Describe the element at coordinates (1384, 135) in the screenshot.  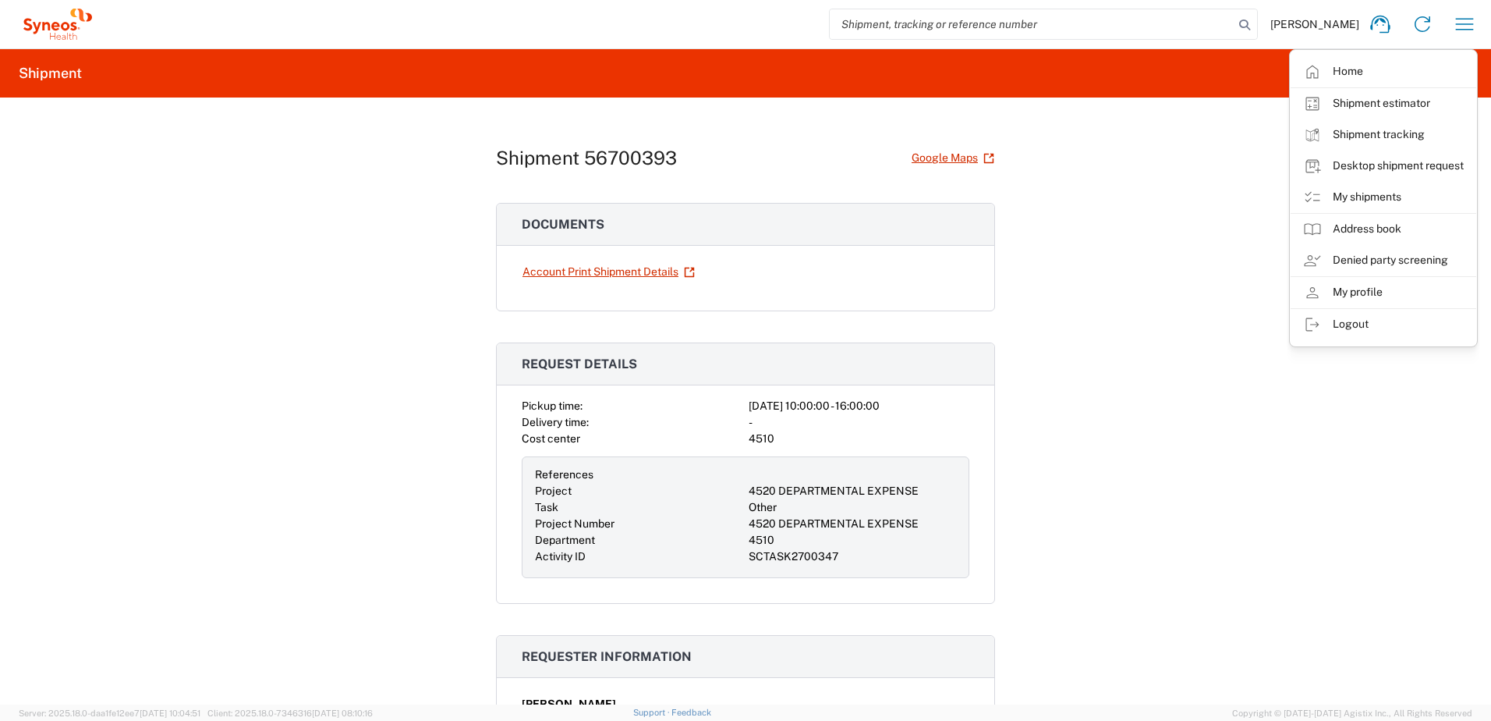
I see `a: Shipment tracking` at that location.